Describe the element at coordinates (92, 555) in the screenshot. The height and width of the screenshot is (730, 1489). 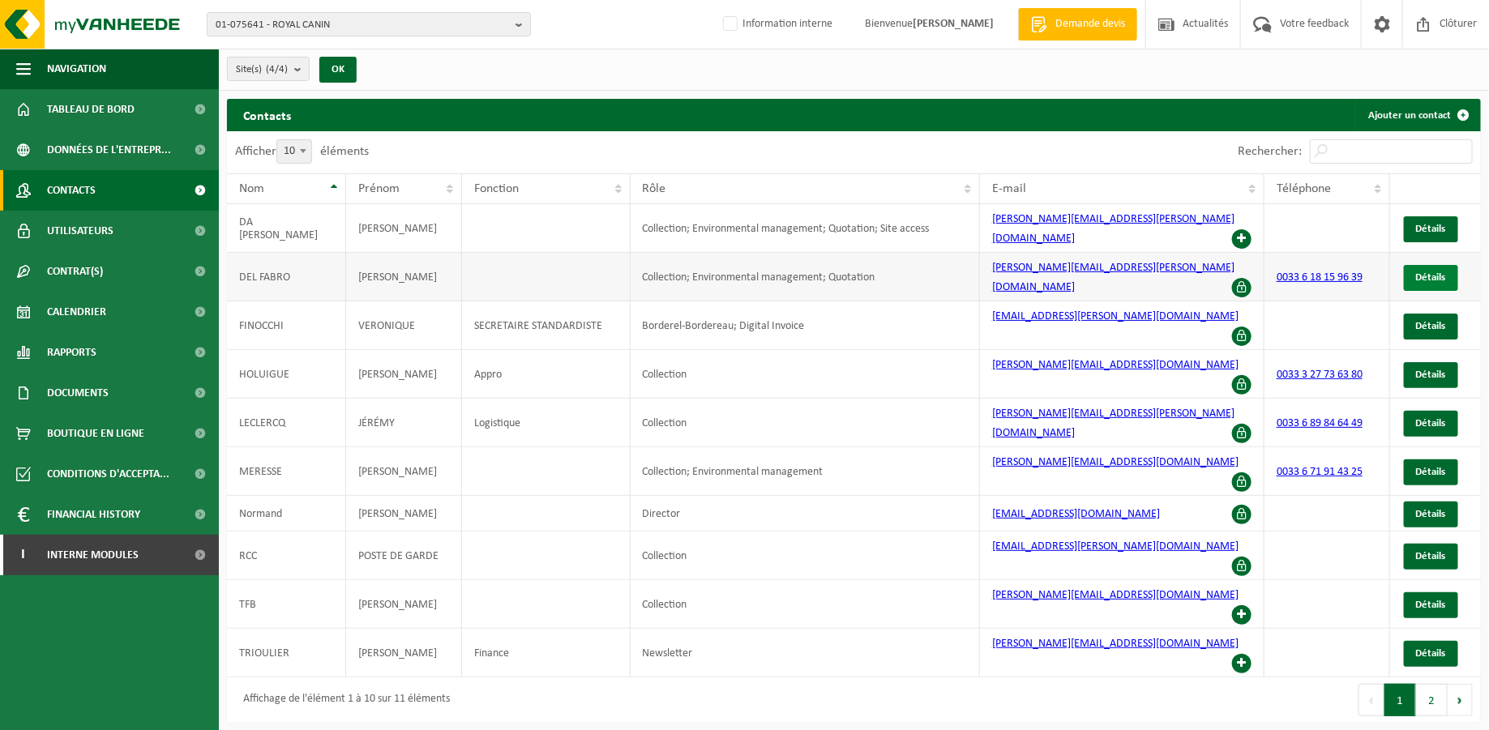
I see `span: Interne modules` at that location.